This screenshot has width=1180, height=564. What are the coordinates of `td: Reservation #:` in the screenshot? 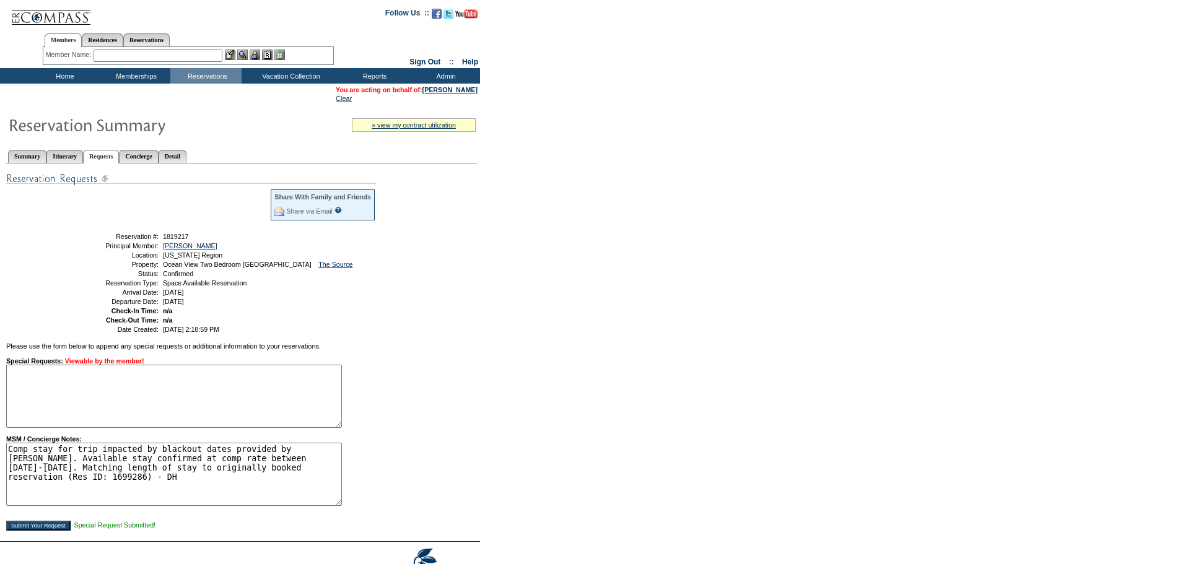 It's located at (114, 237).